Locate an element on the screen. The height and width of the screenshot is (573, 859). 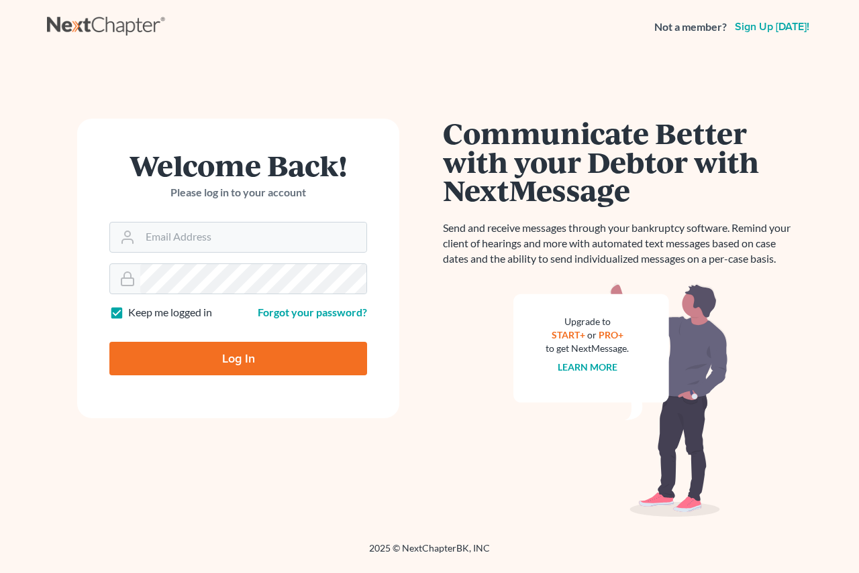
p: Please log in to your account is located at coordinates (238, 192).